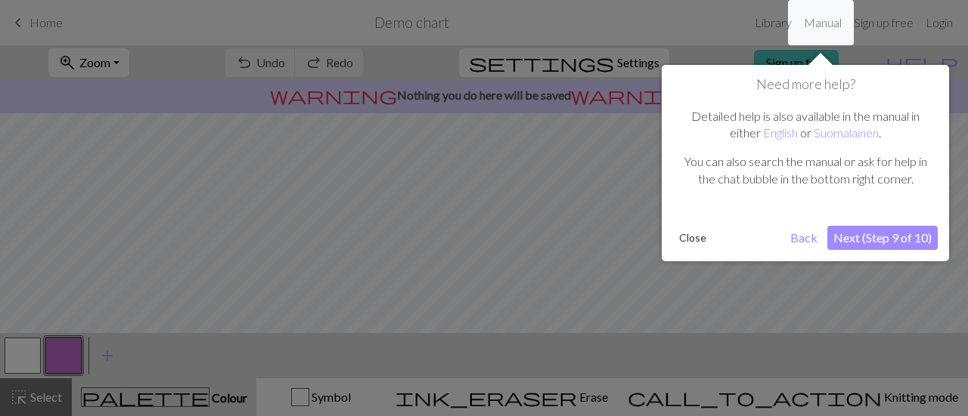 This screenshot has width=968, height=416. What do you see at coordinates (780, 132) in the screenshot?
I see `a: English` at bounding box center [780, 132].